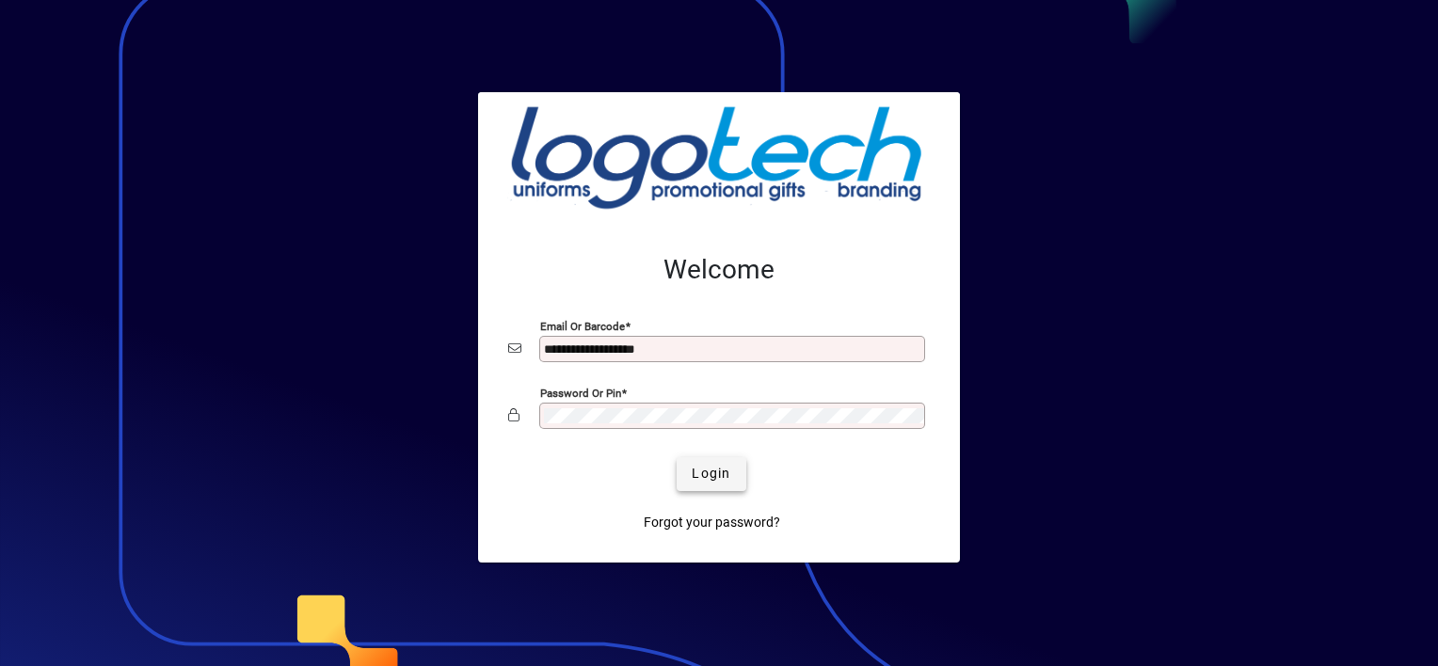 The image size is (1438, 666). I want to click on h2: Welcome, so click(719, 270).